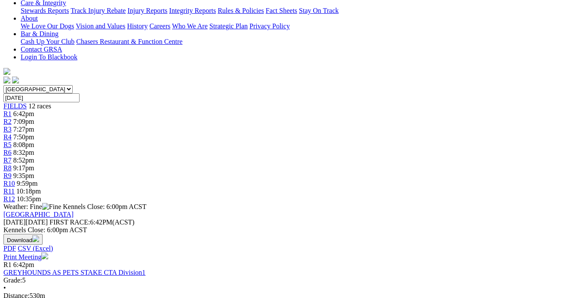 The width and height of the screenshot is (575, 298). I want to click on span: R3, so click(7, 129).